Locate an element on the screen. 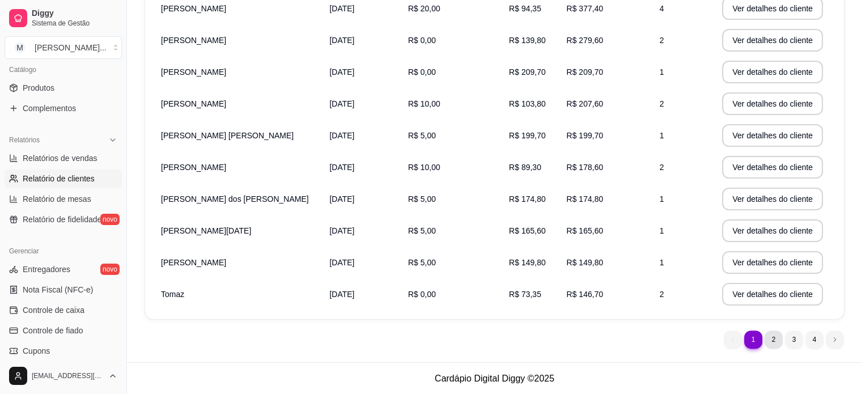 This screenshot has width=862, height=394. span: M is located at coordinates (20, 48).